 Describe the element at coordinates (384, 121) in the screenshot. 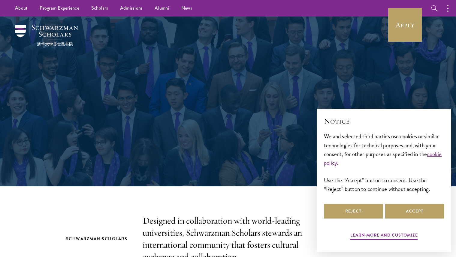

I see `h2: Notice` at that location.